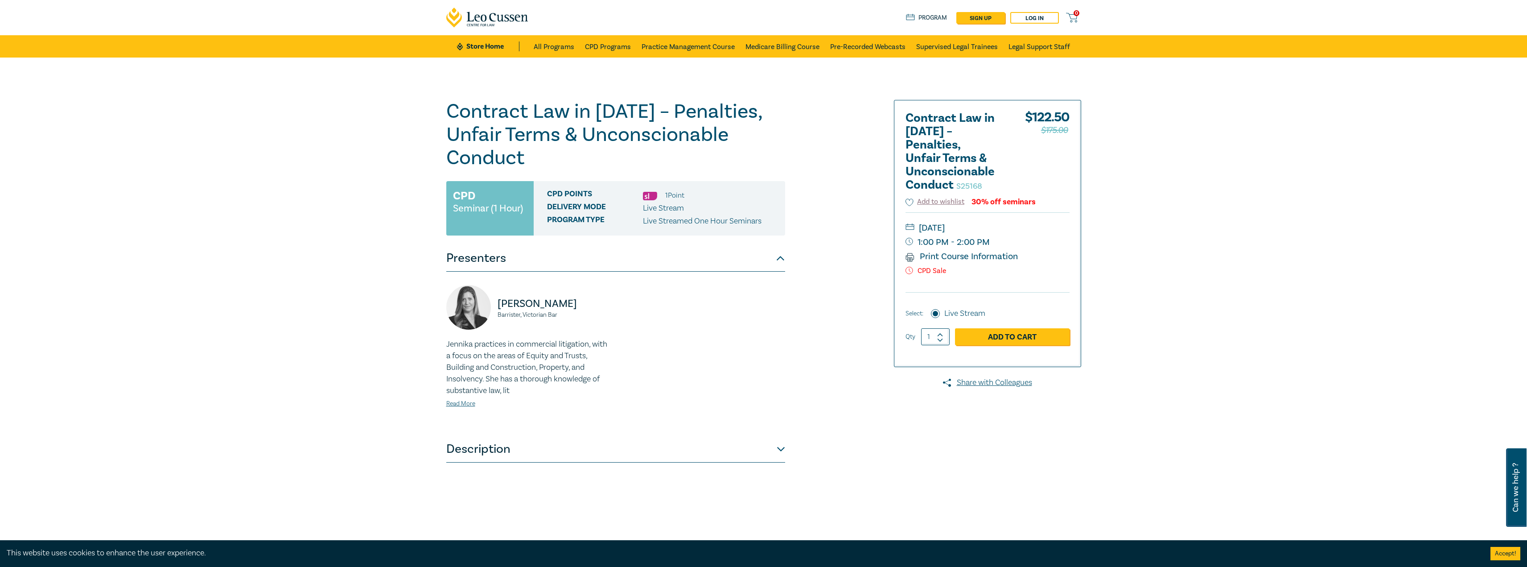 This screenshot has width=1527, height=567. What do you see at coordinates (616, 449) in the screenshot?
I see `button: Description` at bounding box center [616, 449].